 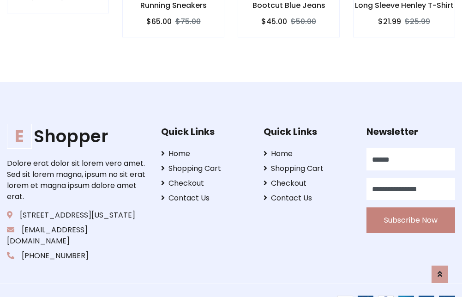 What do you see at coordinates (404, 5) in the screenshot?
I see `h6: Long Sleeve Henley T-Shirt` at bounding box center [404, 5].